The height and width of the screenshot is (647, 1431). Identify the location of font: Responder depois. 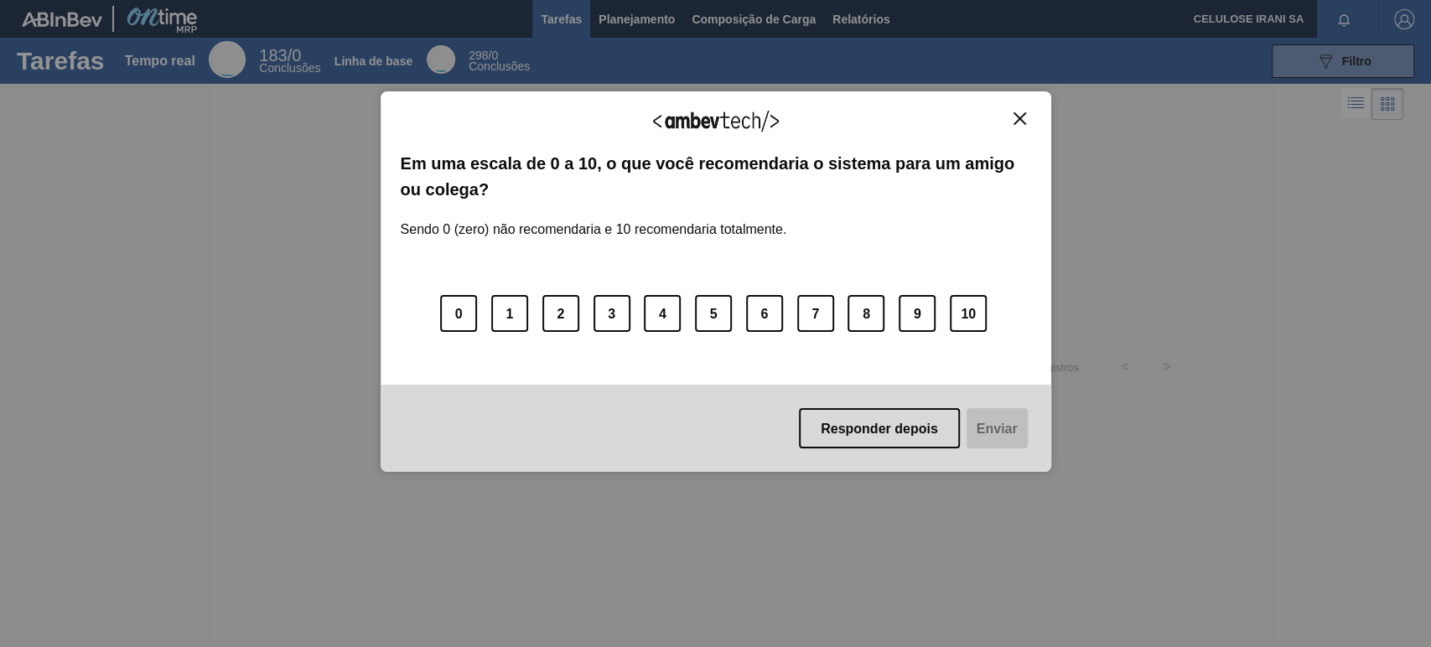
(879, 427).